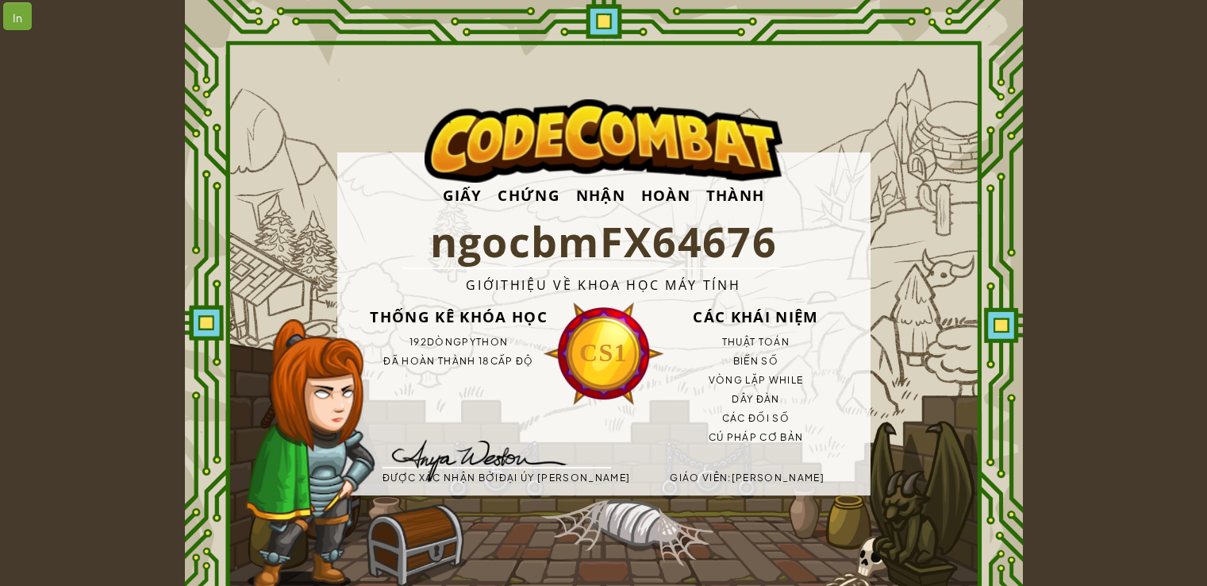 The image size is (1207, 586). What do you see at coordinates (755, 316) in the screenshot?
I see `font: Các khái niệm` at bounding box center [755, 316].